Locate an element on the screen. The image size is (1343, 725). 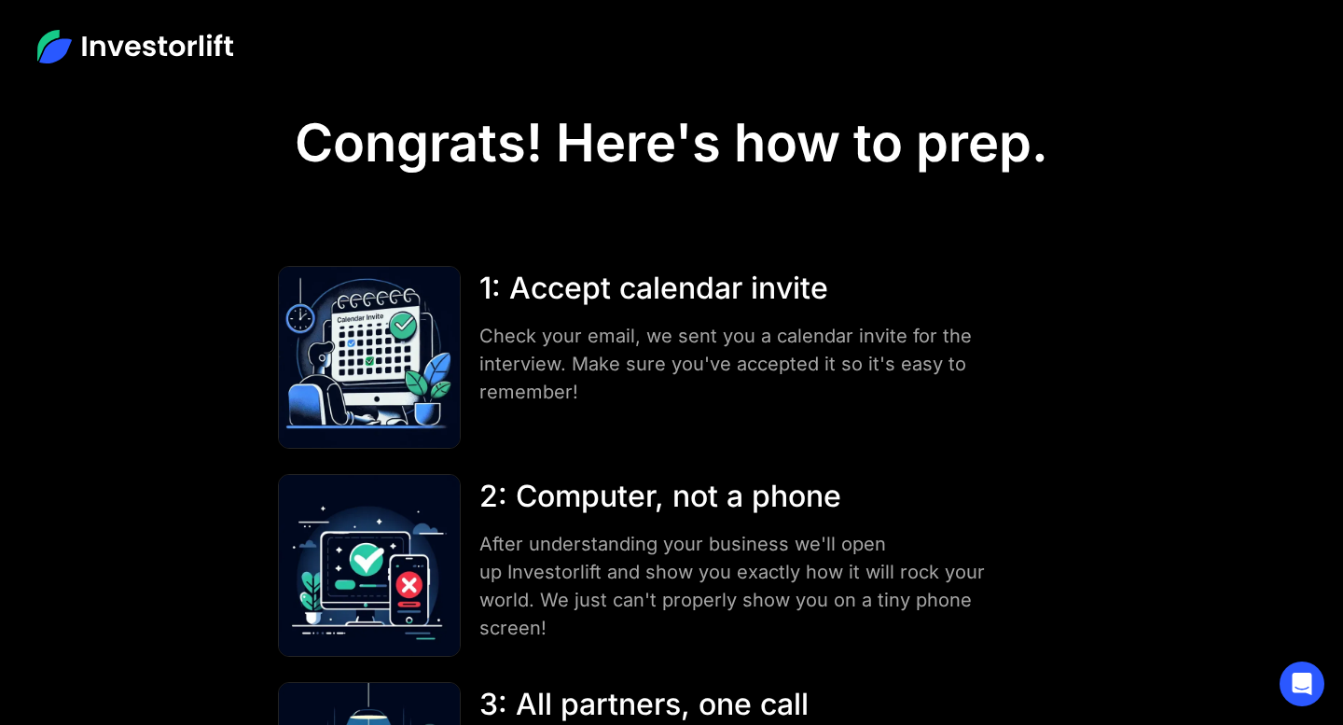
h1: Congrats! Here's how to prep. is located at coordinates (672, 143).